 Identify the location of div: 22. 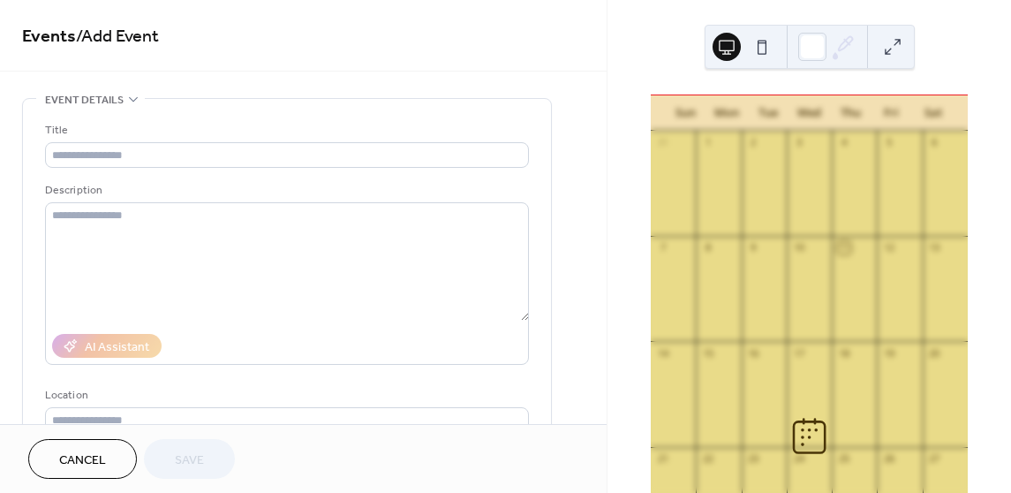
(707, 458).